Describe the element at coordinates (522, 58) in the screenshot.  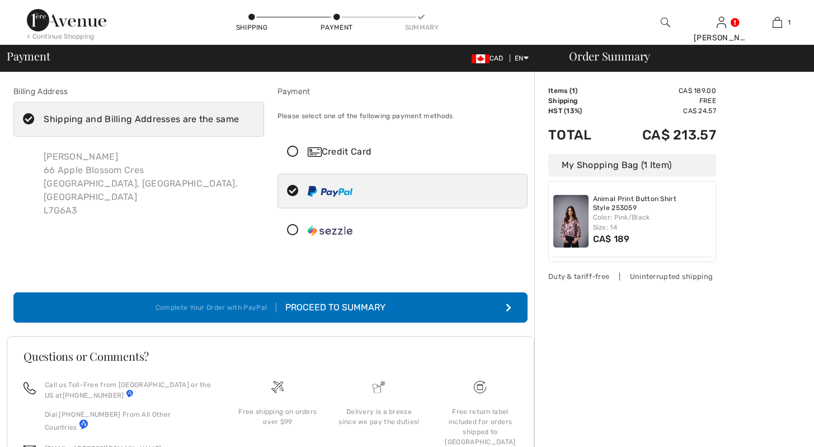
I see `span: EN` at that location.